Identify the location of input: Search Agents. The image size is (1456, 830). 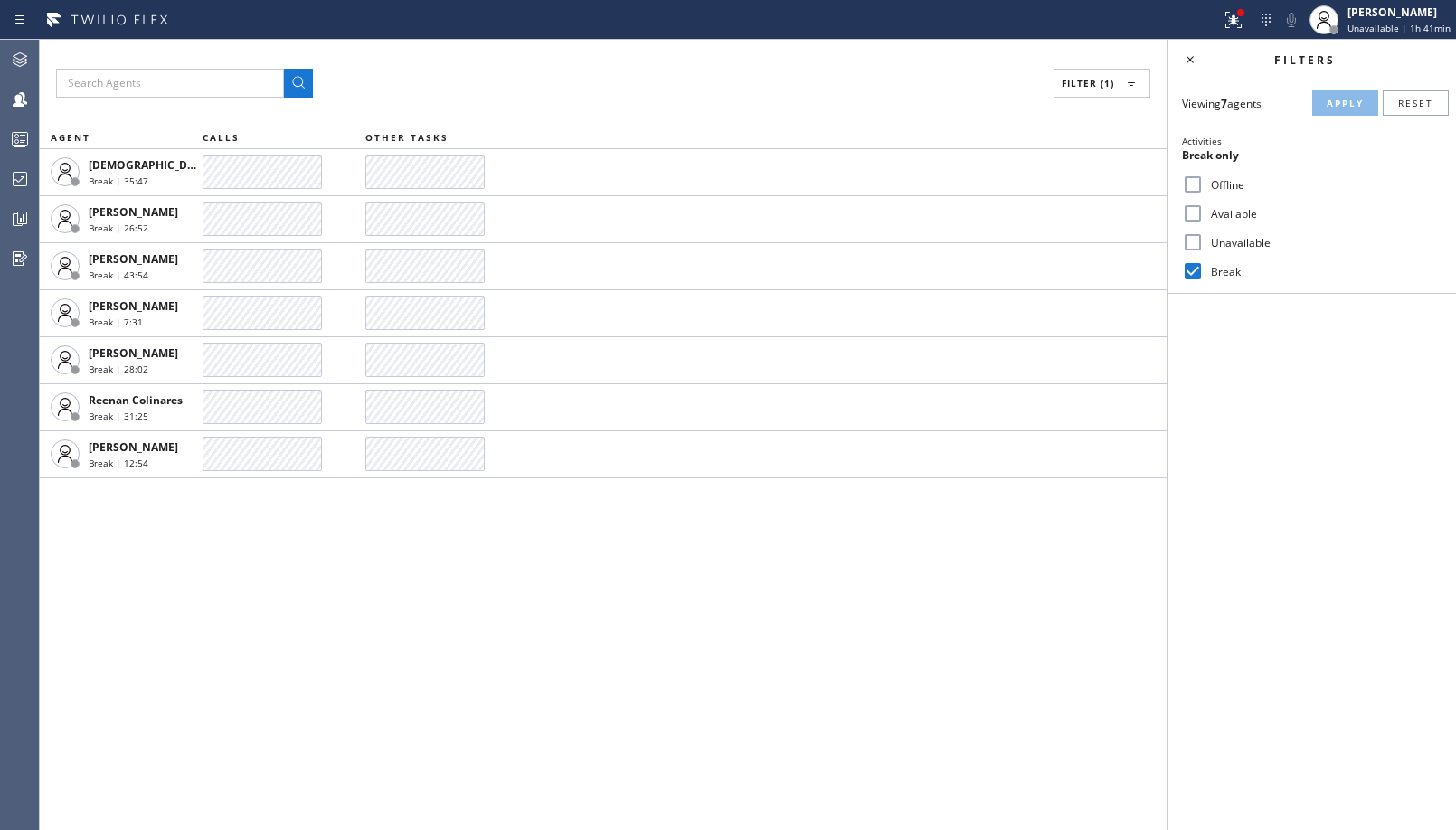
(170, 83).